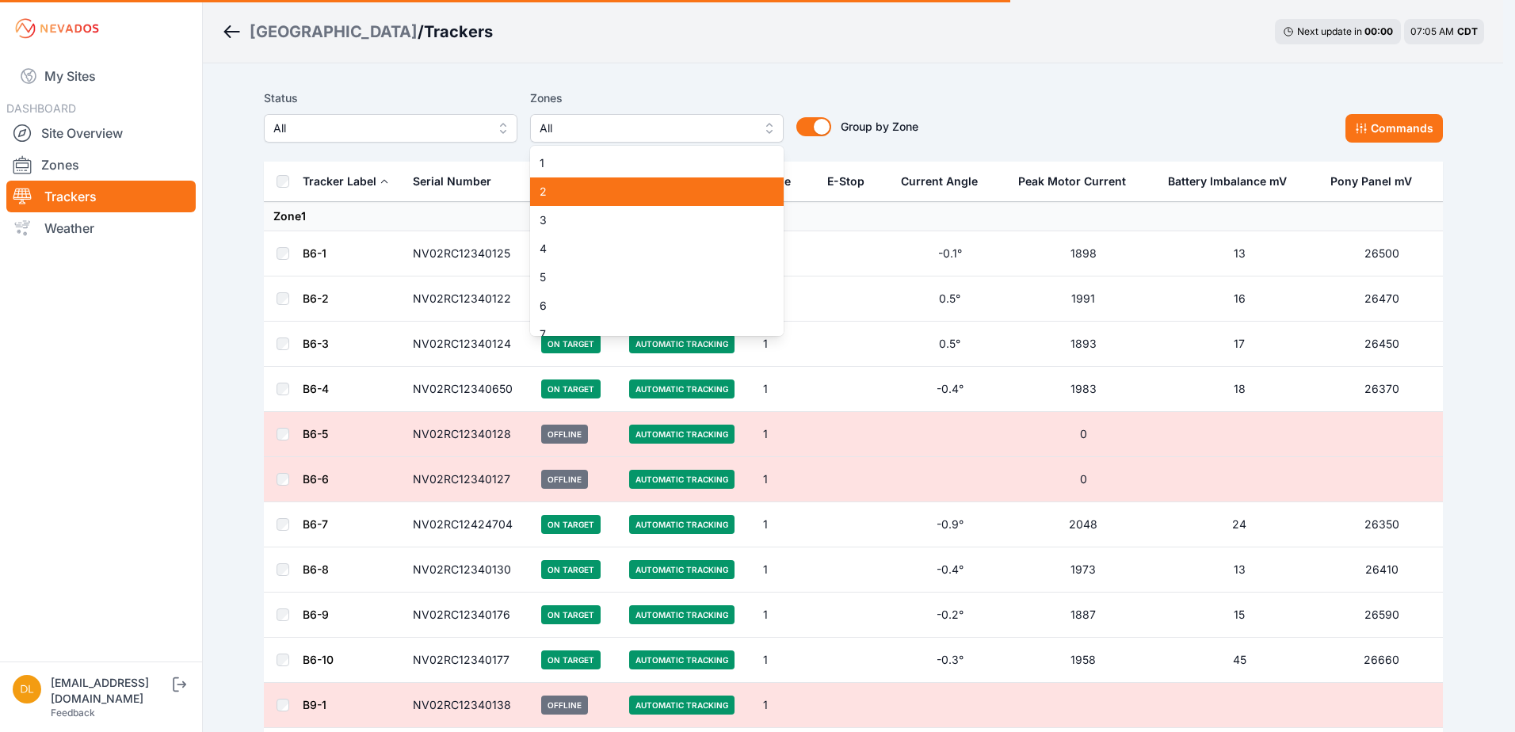 The height and width of the screenshot is (732, 1515). What do you see at coordinates (648, 306) in the screenshot?
I see `span: 6` at bounding box center [648, 306].